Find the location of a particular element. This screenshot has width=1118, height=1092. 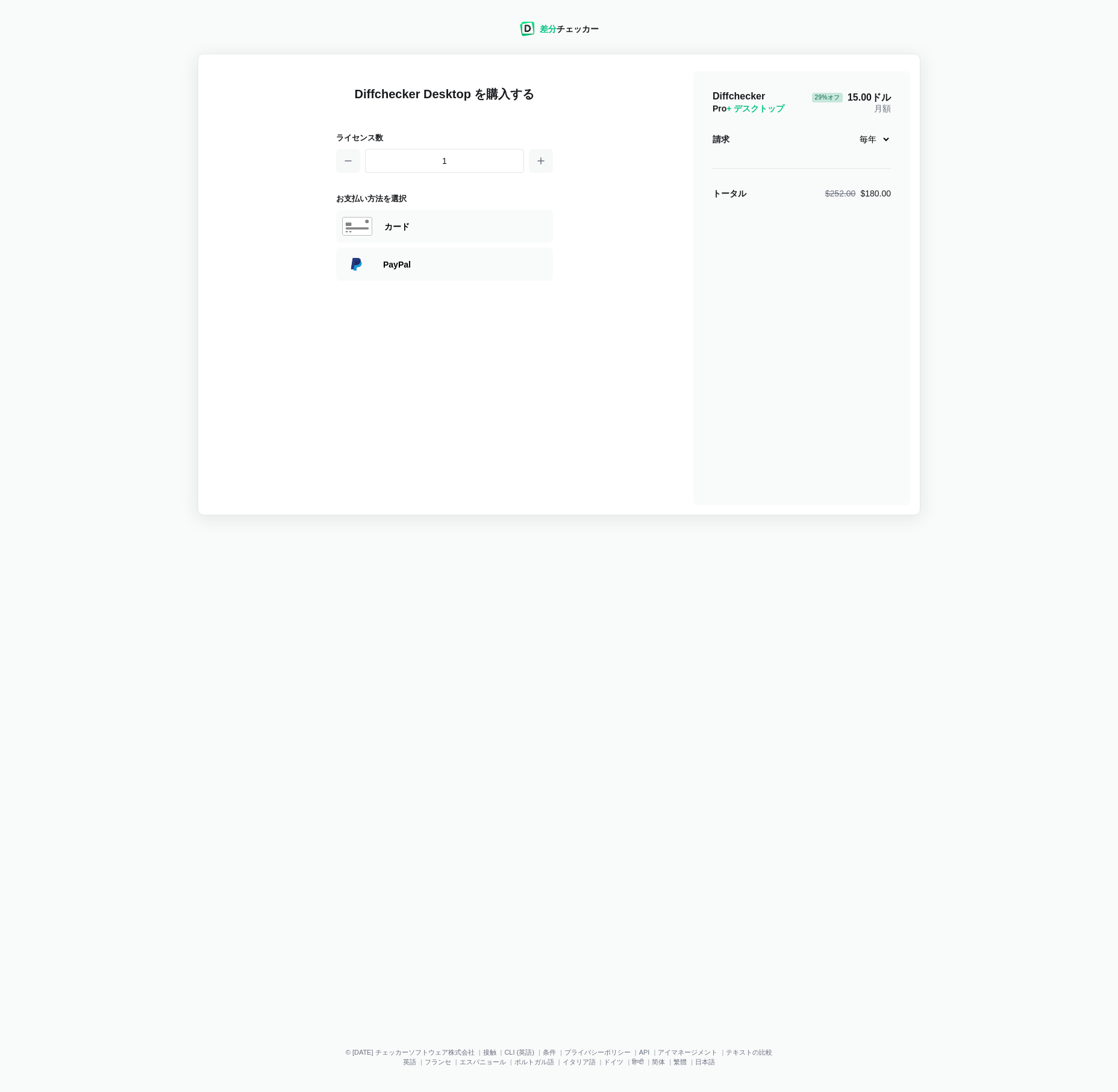

a: CLI (英語) is located at coordinates (519, 1052).